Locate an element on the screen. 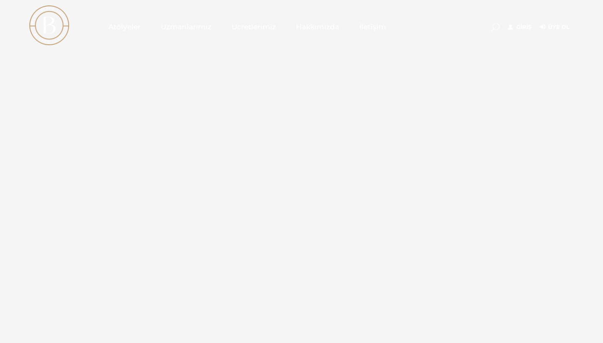  a: Atölyeler is located at coordinates (124, 27).